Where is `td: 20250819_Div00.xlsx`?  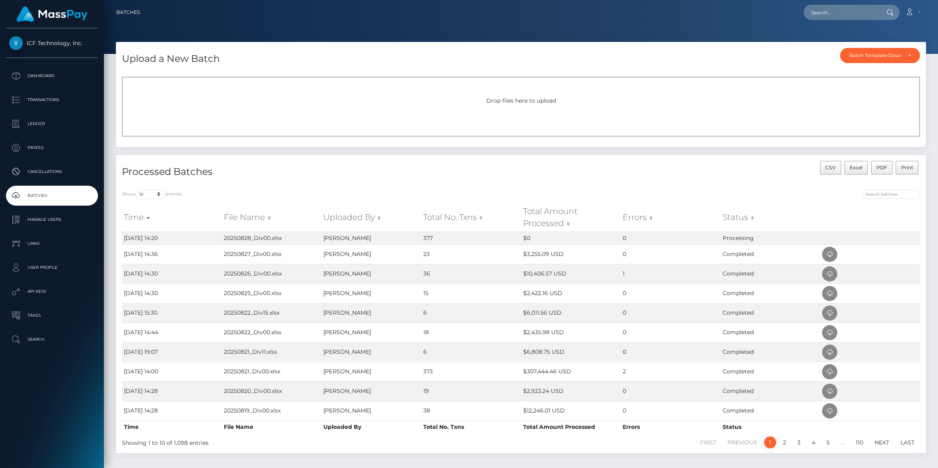
td: 20250819_Div00.xlsx is located at coordinates (272, 411).